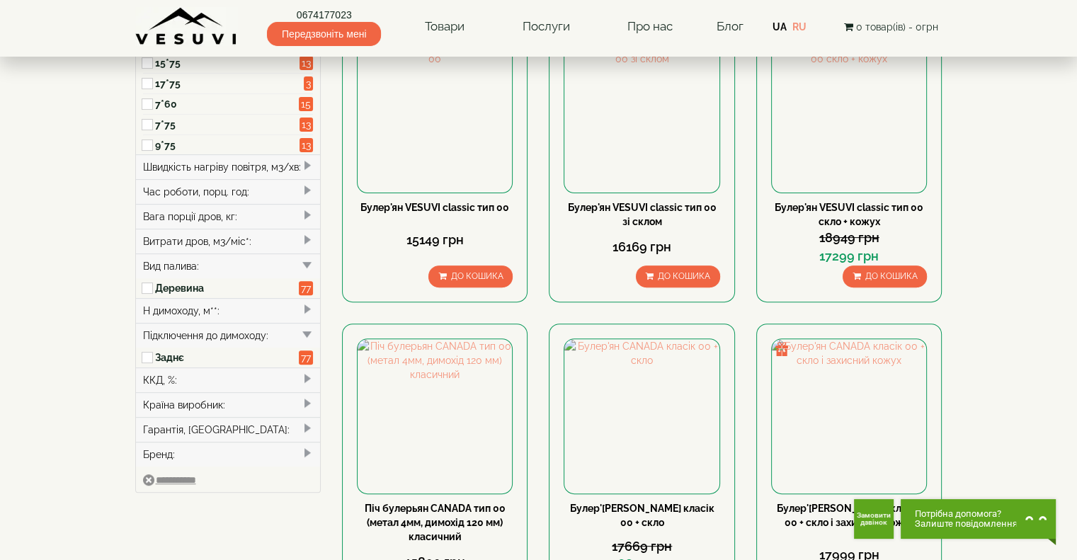 This screenshot has width=1077, height=560. I want to click on img: Булер'ян CANADA класік 00 + скло, so click(641, 416).